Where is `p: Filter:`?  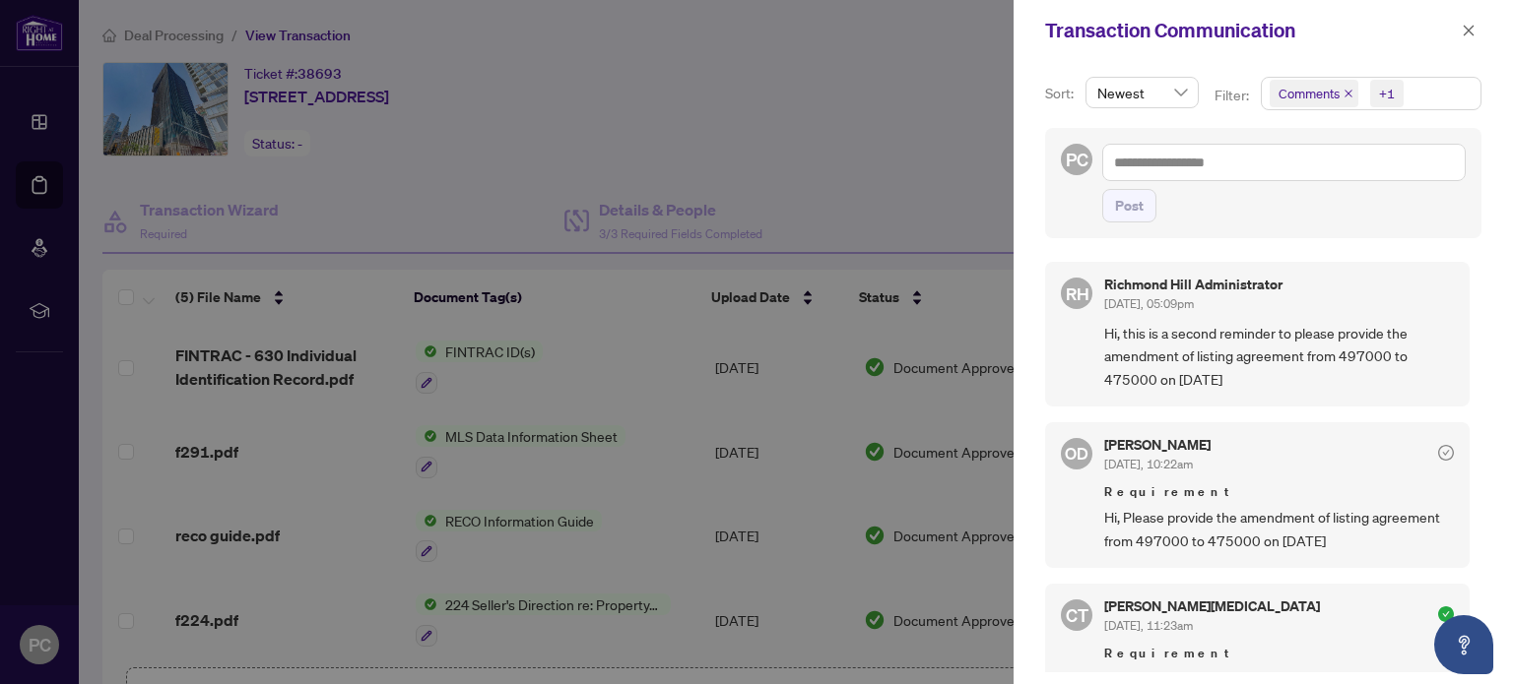
p: Filter: is located at coordinates (1233, 96).